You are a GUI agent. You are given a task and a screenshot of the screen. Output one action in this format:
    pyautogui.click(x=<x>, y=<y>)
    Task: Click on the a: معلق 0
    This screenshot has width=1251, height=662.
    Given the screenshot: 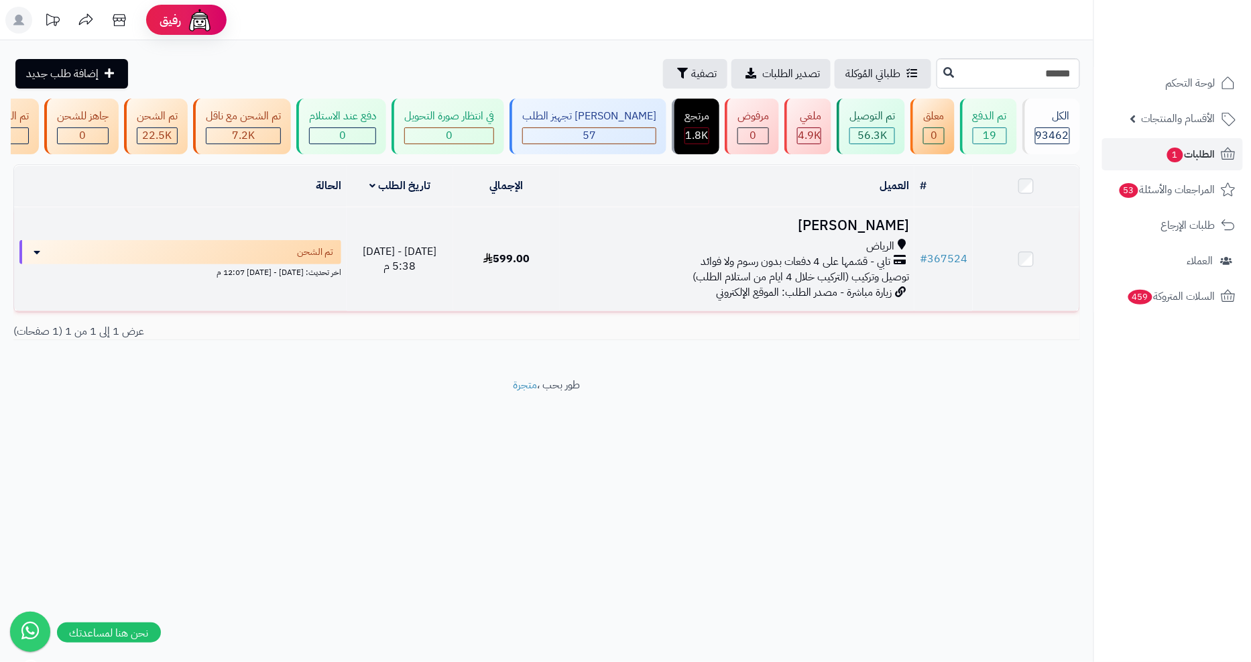 What is the action you would take?
    pyautogui.click(x=932, y=126)
    